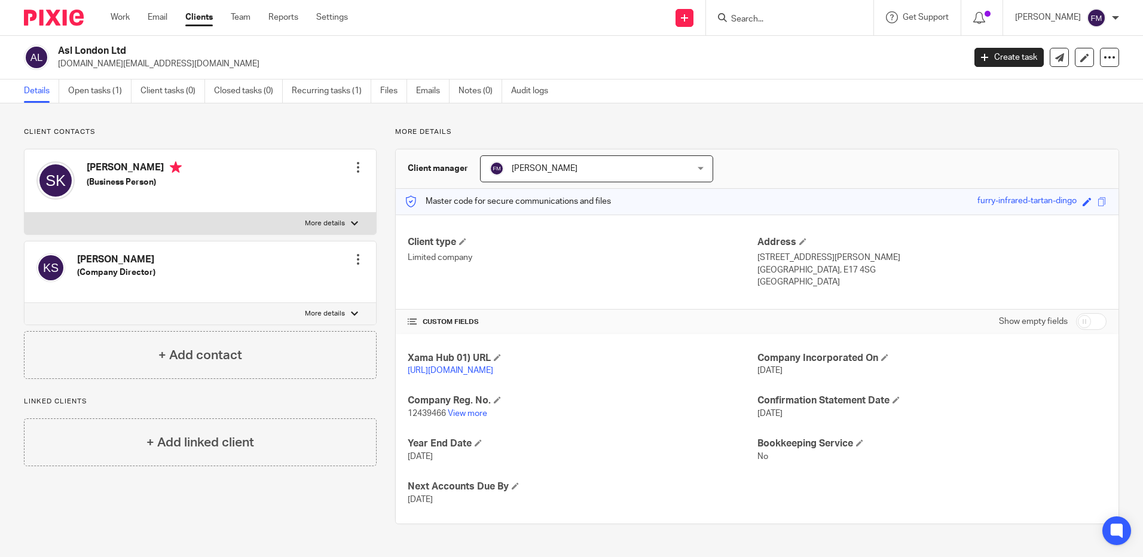 The height and width of the screenshot is (557, 1143). What do you see at coordinates (480, 91) in the screenshot?
I see `a: Notes (0)` at bounding box center [480, 91].